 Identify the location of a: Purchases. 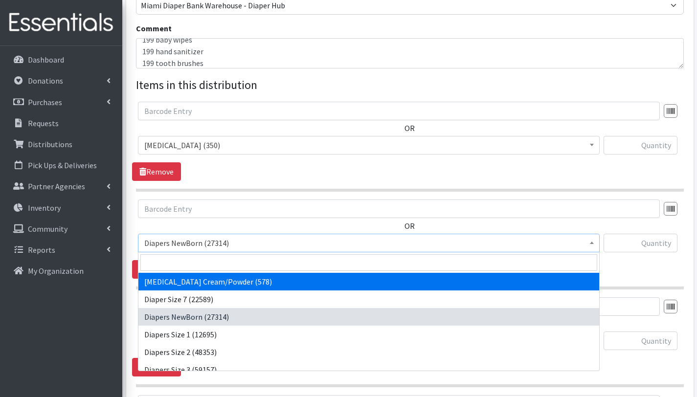
(61, 102).